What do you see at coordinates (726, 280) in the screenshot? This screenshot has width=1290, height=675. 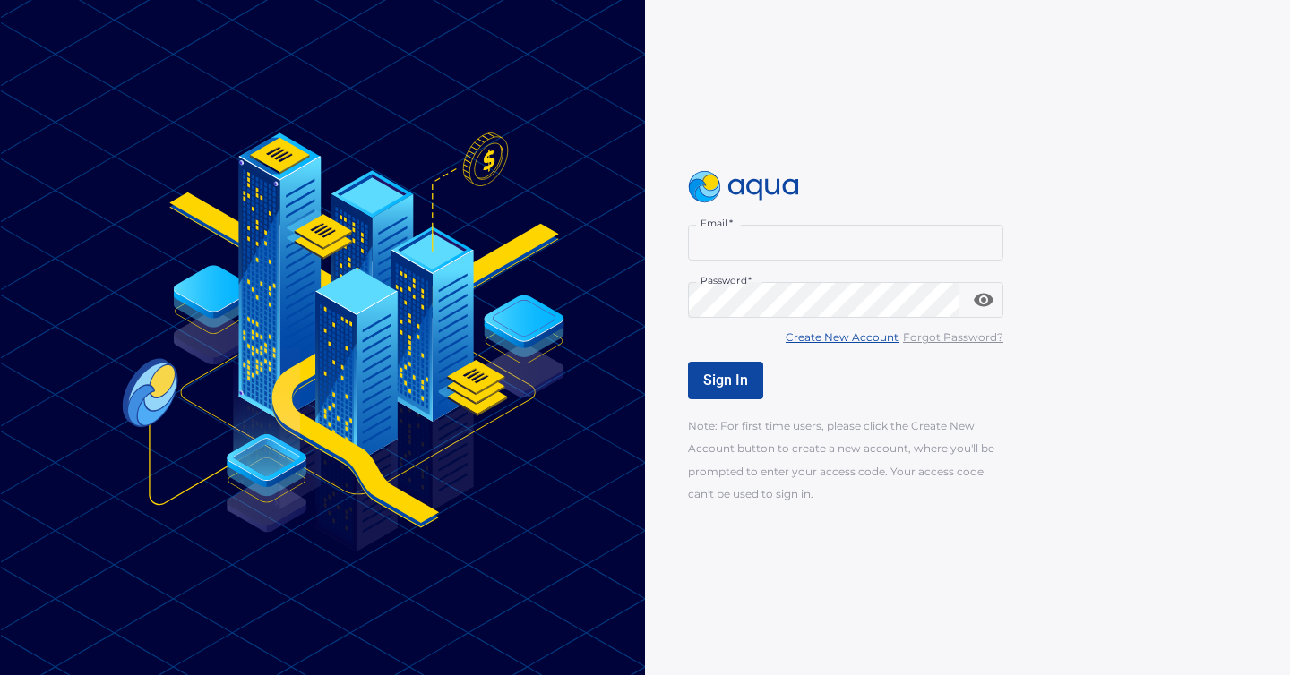 I see `label: Password` at bounding box center [726, 280].